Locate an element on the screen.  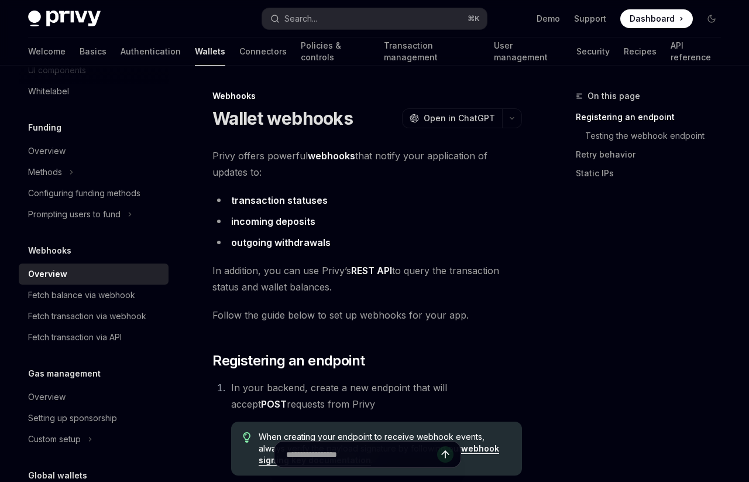
a: User management is located at coordinates (528, 52).